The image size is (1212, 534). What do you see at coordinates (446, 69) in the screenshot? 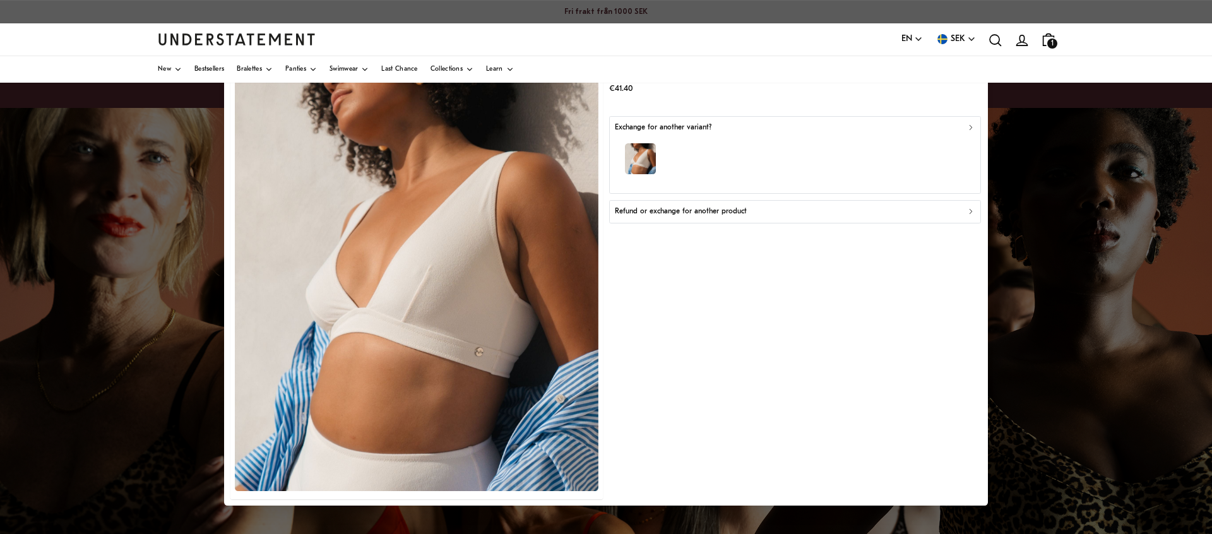
I see `span: Collections` at bounding box center [446, 69].